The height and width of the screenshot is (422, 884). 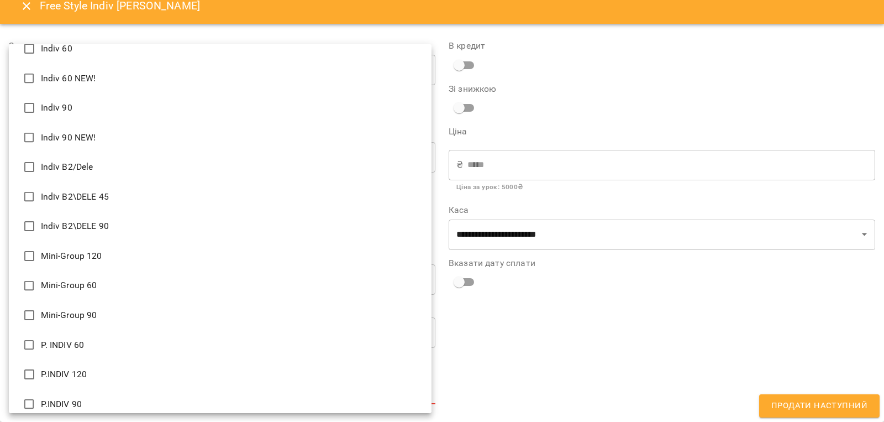 What do you see at coordinates (220, 197) in the screenshot?
I see `li: Indiv B2\DELE 45` at bounding box center [220, 197].